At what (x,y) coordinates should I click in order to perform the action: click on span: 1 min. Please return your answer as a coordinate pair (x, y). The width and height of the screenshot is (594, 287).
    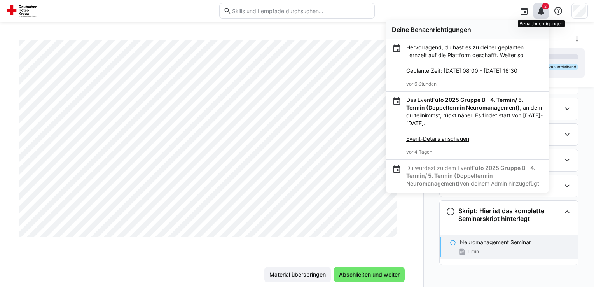
    Looking at the image, I should click on (473, 252).